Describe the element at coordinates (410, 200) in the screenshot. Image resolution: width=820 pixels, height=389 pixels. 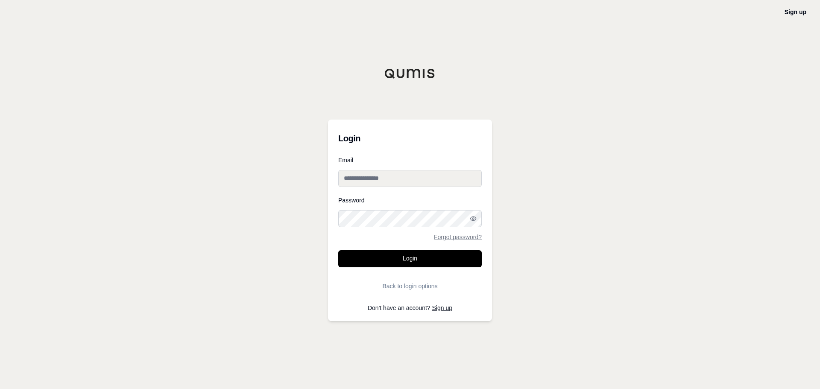
I see `label: Password` at that location.